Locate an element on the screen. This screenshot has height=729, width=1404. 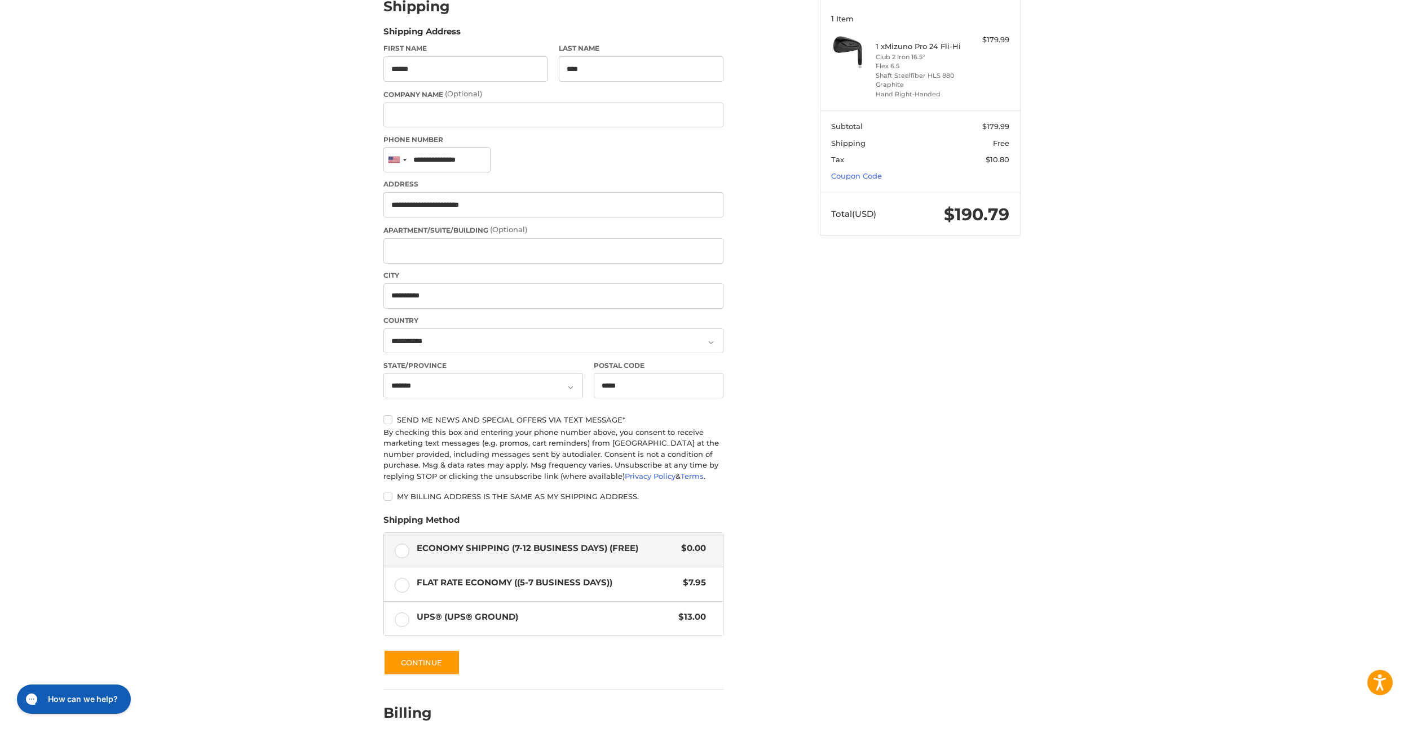
span: $179.99 is located at coordinates (995, 126).